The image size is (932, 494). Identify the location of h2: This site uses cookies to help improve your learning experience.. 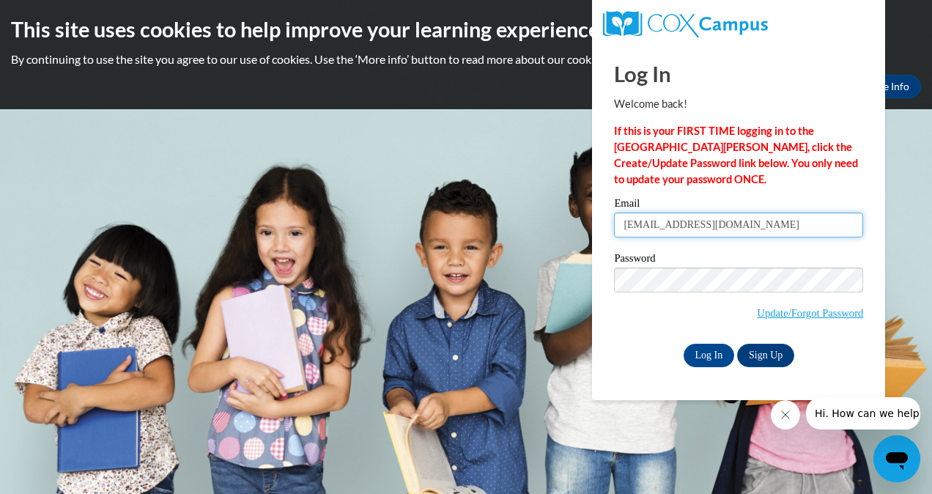
(466, 29).